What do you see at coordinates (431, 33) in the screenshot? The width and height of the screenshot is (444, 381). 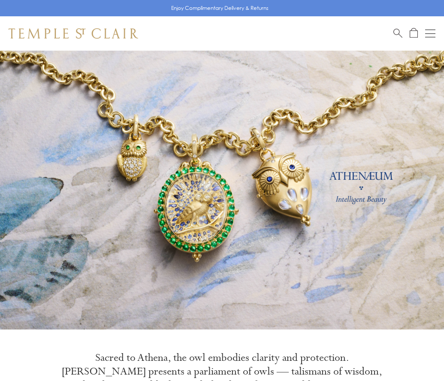 I see `button: Open navigation` at bounding box center [431, 33].